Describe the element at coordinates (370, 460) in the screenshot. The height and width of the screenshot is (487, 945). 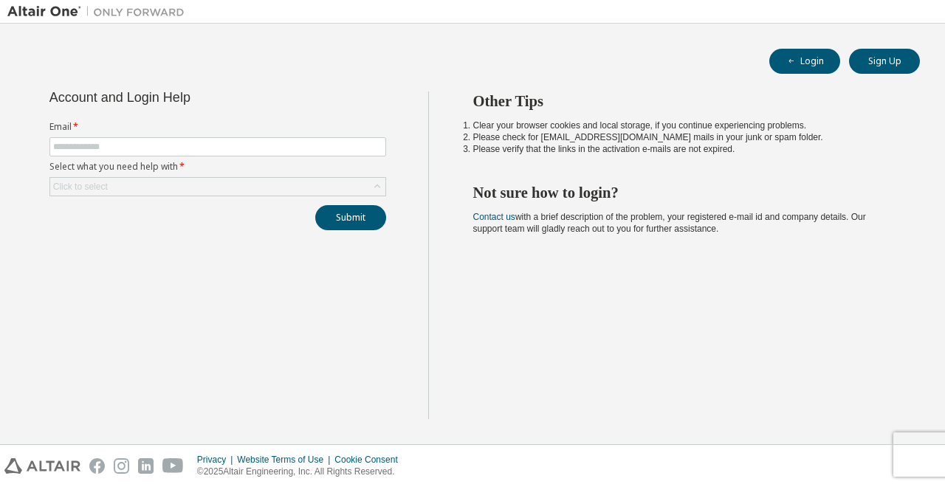
I see `div: Cookie Consent` at that location.